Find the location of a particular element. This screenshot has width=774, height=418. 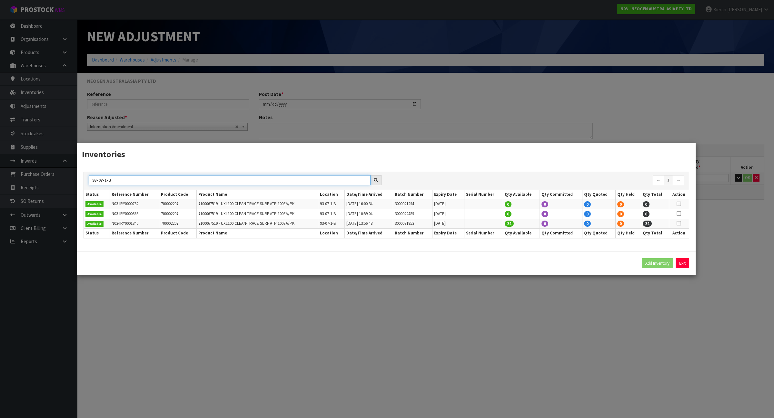

td: N03-IRY0001346 is located at coordinates (134, 224).